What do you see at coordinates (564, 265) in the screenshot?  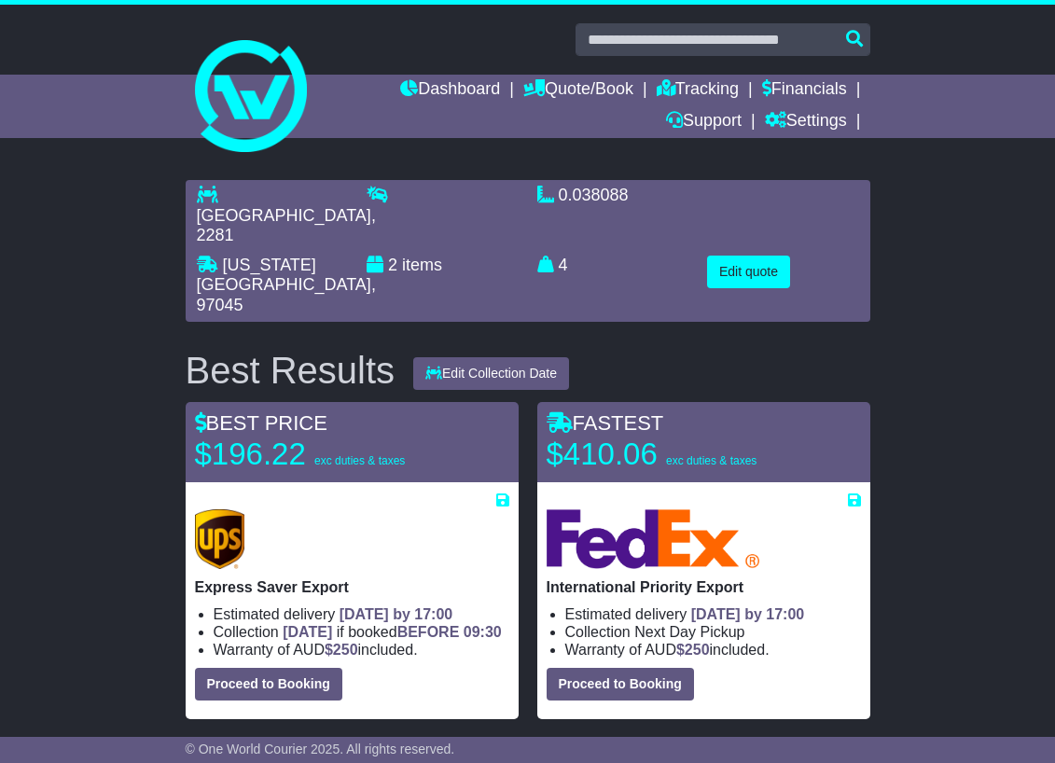 I see `span: 4` at bounding box center [564, 265].